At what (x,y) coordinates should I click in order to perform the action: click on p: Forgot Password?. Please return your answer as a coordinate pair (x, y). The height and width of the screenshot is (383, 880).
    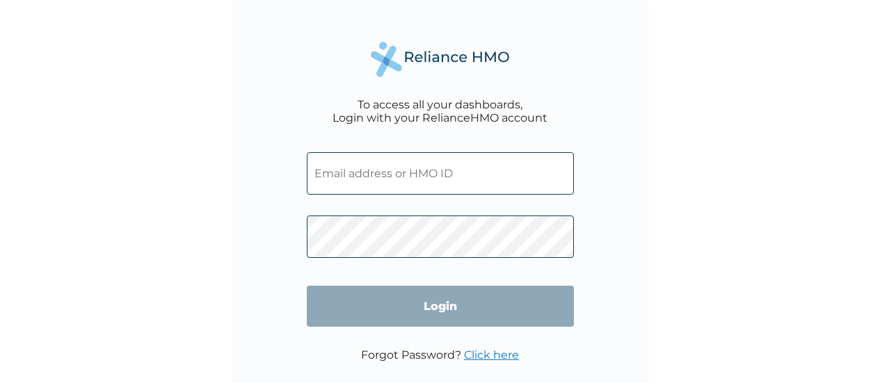
    Looking at the image, I should click on (440, 355).